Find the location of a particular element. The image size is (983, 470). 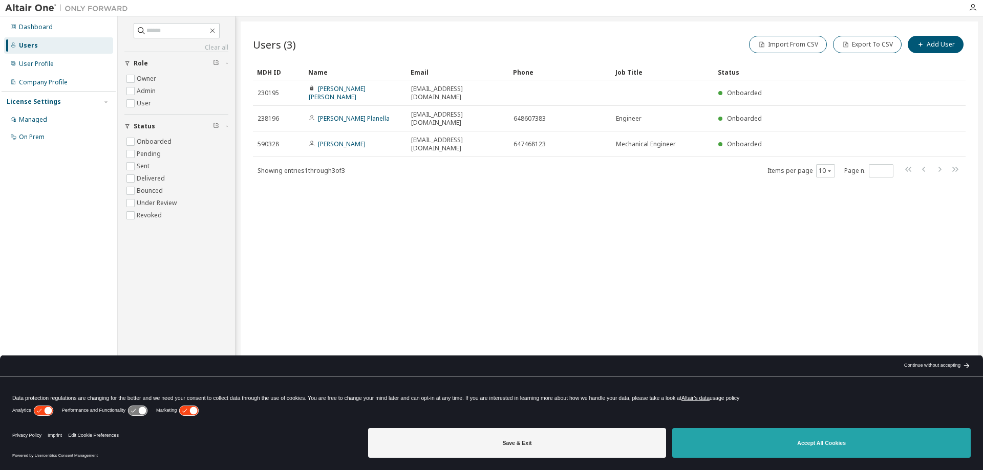

label: Onboarded is located at coordinates (155, 142).